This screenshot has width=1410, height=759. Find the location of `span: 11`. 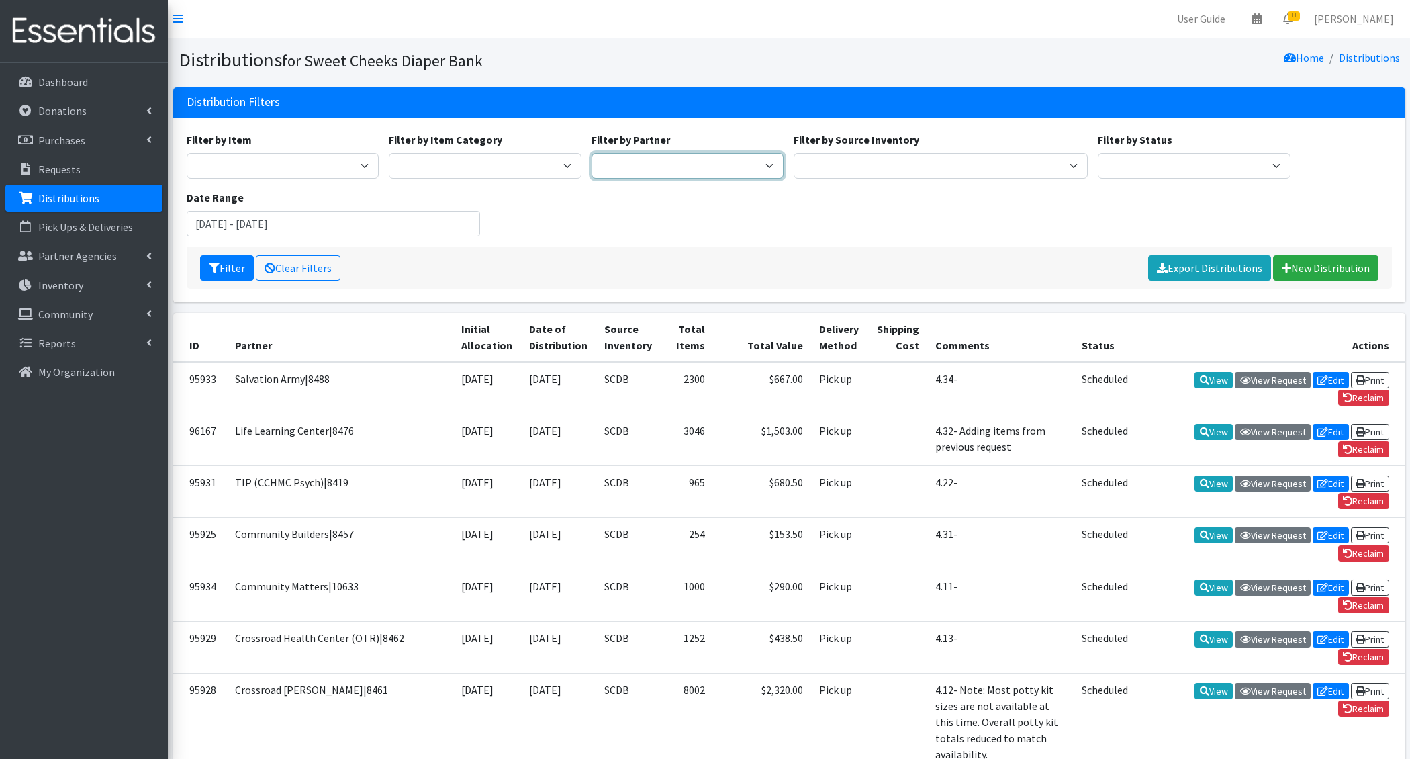

span: 11 is located at coordinates (1294, 16).